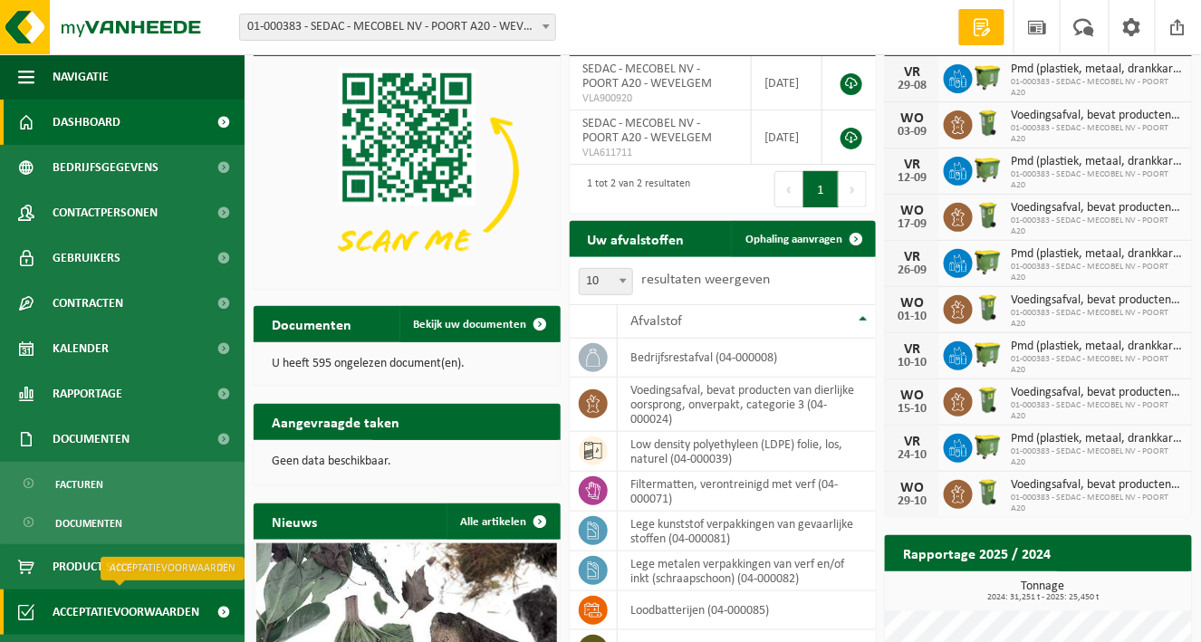 The width and height of the screenshot is (1201, 642). I want to click on td: voedingsafval, bevat producten van dierlijke oorsprong, onverpakt, categorie 3 (04-000024), so click(747, 405).